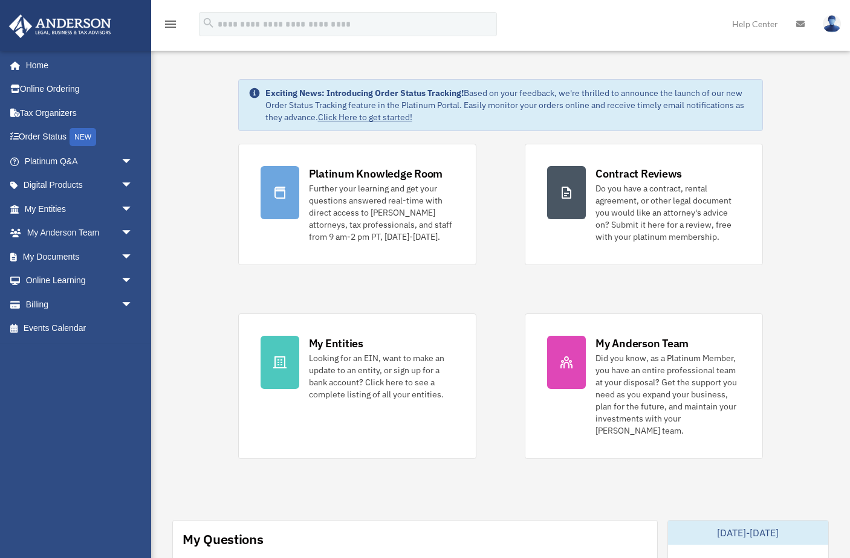  What do you see at coordinates (364, 93) in the screenshot?
I see `strong: Exciting News: Introducing Order Status Tracking!` at bounding box center [364, 93].